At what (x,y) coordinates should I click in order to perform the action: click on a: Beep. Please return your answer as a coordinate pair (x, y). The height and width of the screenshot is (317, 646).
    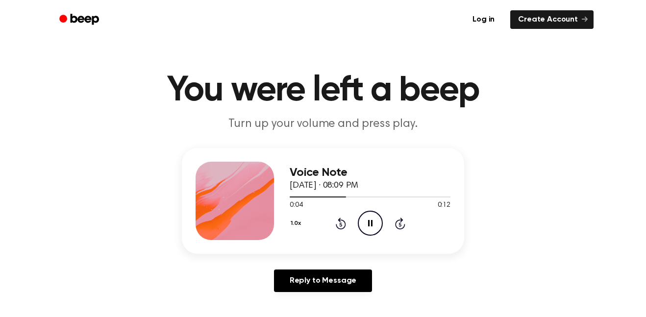
    Looking at the image, I should click on (80, 20).